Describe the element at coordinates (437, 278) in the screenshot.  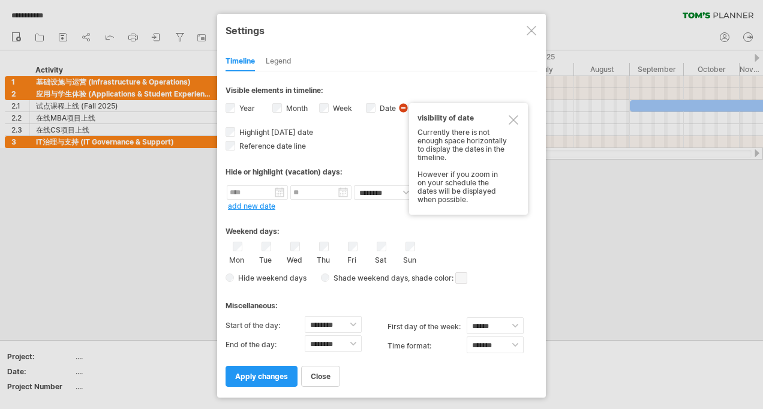
I see `span: , shade color:` at that location.